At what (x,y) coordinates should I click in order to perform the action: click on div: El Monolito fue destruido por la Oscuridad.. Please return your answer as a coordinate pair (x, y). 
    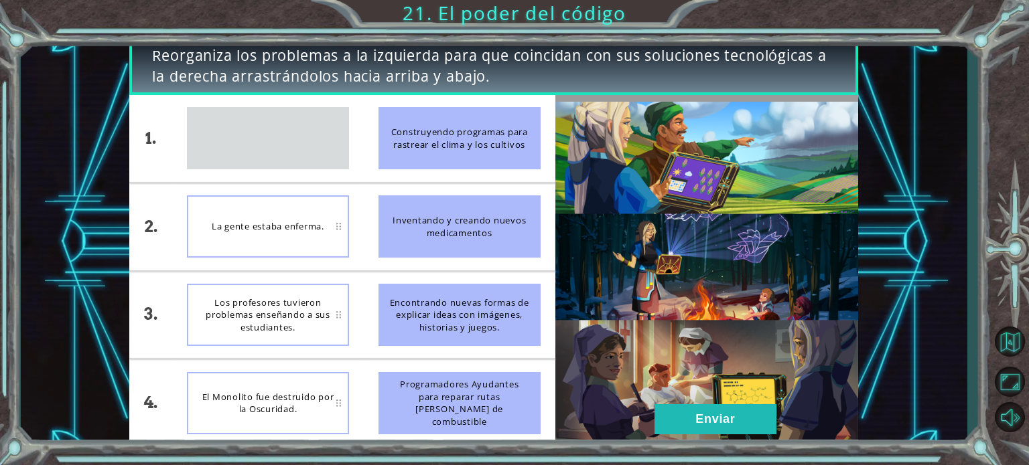
    Looking at the image, I should click on (268, 403).